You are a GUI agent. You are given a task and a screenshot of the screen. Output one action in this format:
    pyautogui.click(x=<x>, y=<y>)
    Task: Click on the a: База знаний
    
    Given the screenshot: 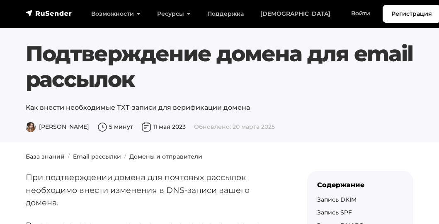 What is the action you would take?
    pyautogui.click(x=45, y=157)
    